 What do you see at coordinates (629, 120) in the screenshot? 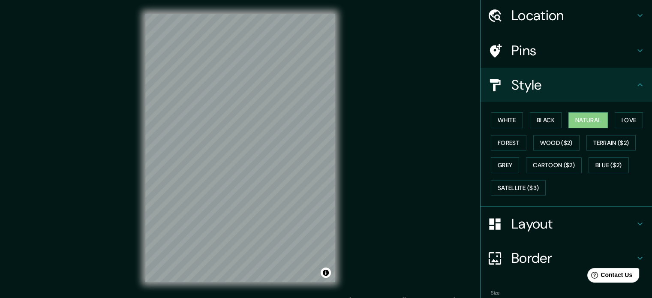
I see `button: Love` at bounding box center [629, 120].